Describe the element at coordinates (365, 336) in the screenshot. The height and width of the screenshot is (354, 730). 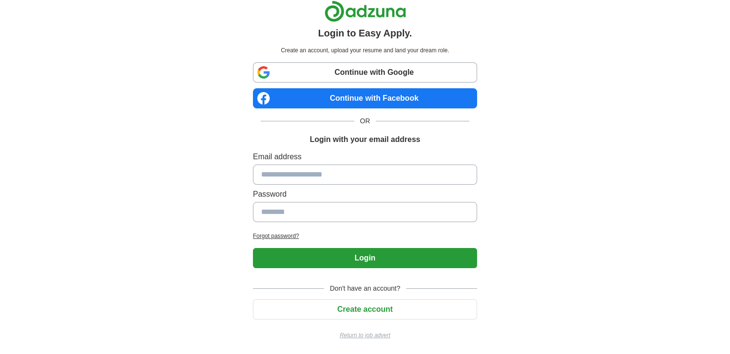
I see `a: Return to job advert` at that location.